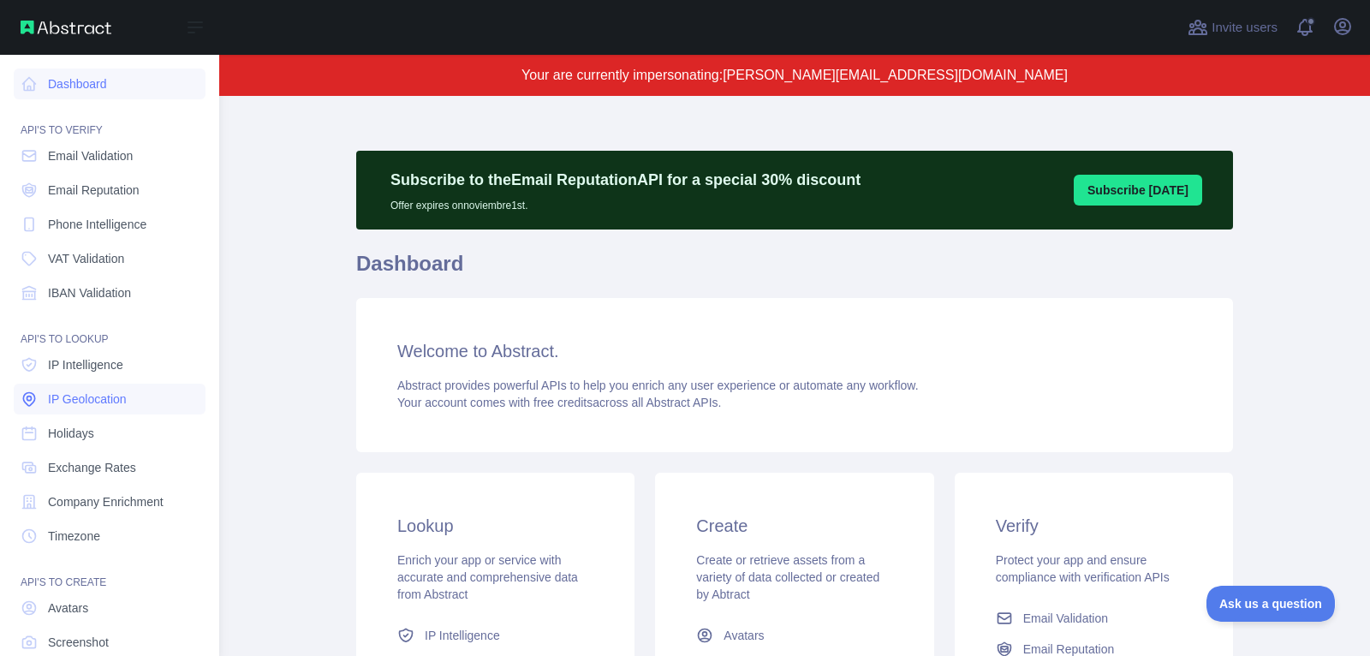 The width and height of the screenshot is (1370, 656). Describe the element at coordinates (110, 84) in the screenshot. I see `a: Dashboard` at that location.